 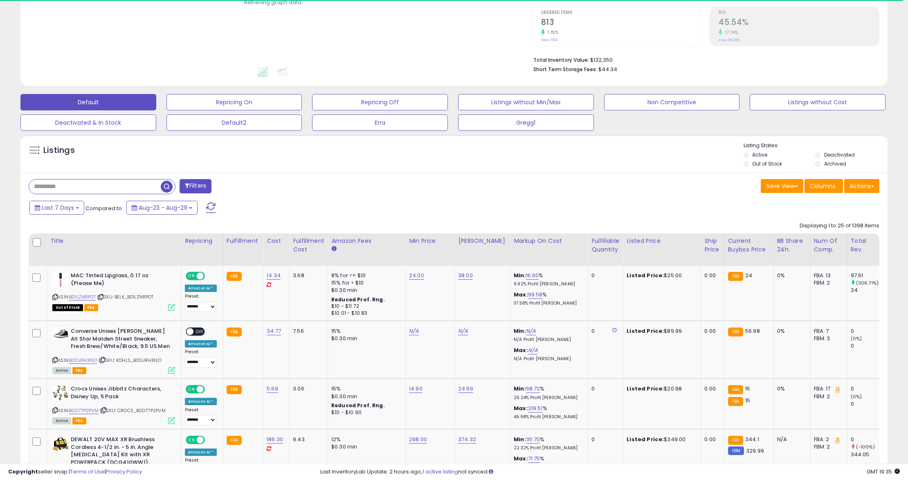 What do you see at coordinates (365, 440) in the screenshot?
I see `div: 12%` at bounding box center [365, 440].